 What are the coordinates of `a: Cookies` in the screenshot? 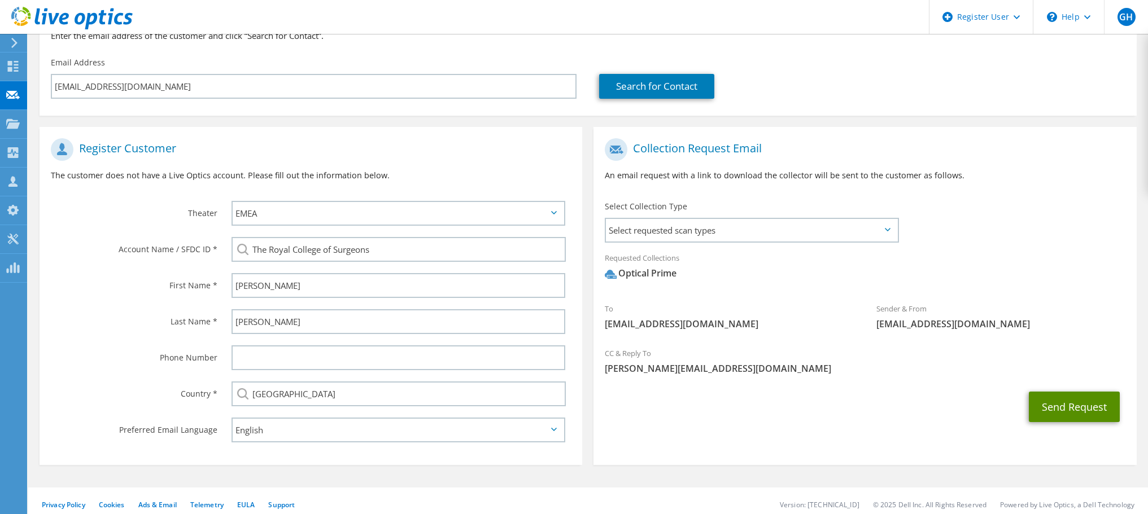 It's located at (112, 505).